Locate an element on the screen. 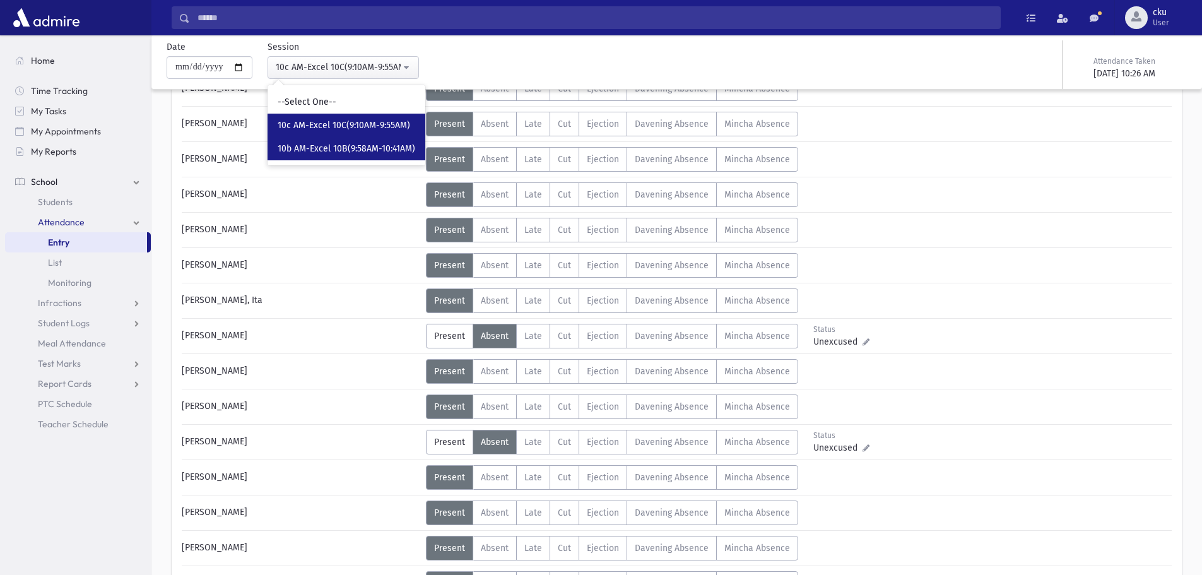  a: Entry is located at coordinates (76, 242).